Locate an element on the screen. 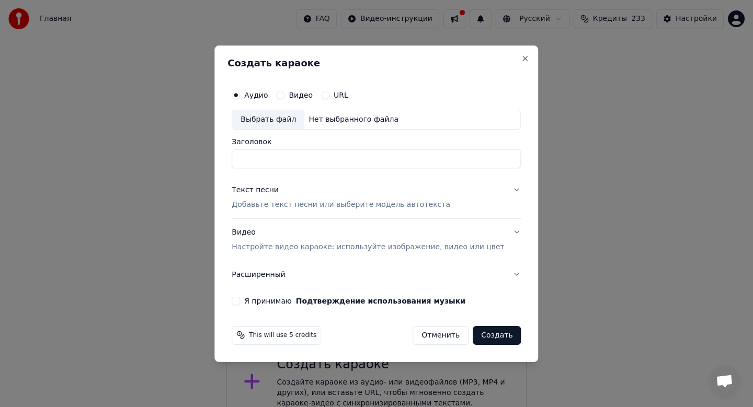 This screenshot has height=407, width=753. button: Текст песниДобавьте текст песни или выберите модель автотекста is located at coordinates (376, 198).